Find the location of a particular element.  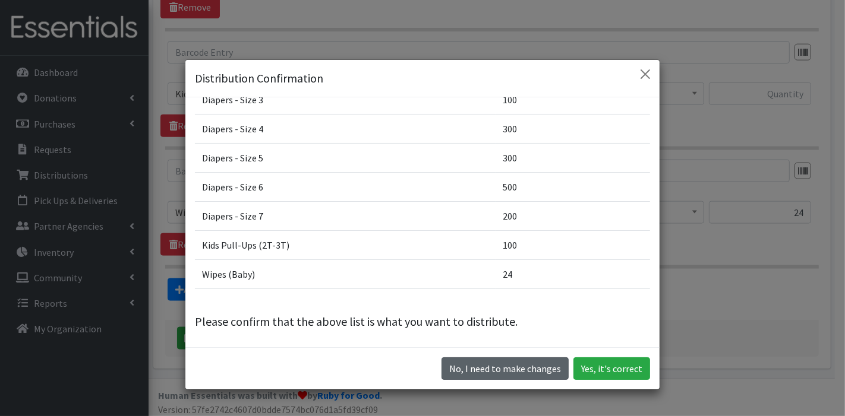

td: Diapers - Size 4 is located at coordinates (345, 129).